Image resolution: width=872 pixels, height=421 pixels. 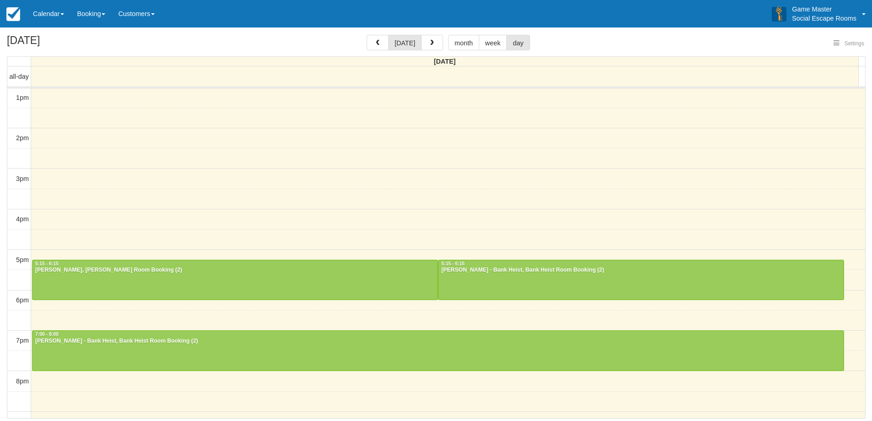 I want to click on button: Settings, so click(x=849, y=43).